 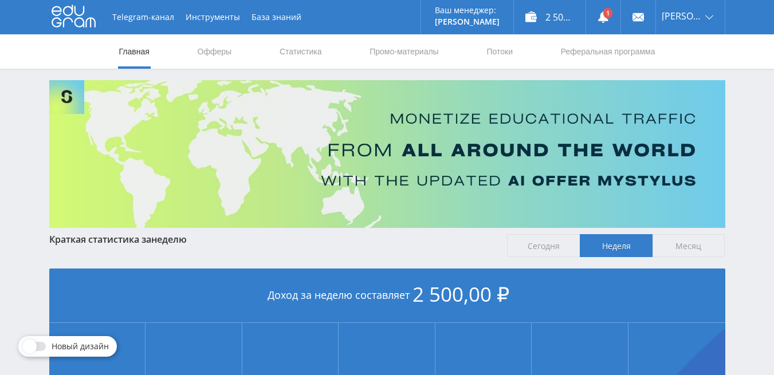 What do you see at coordinates (688, 246) in the screenshot?
I see `span: Месяц` at bounding box center [688, 246].